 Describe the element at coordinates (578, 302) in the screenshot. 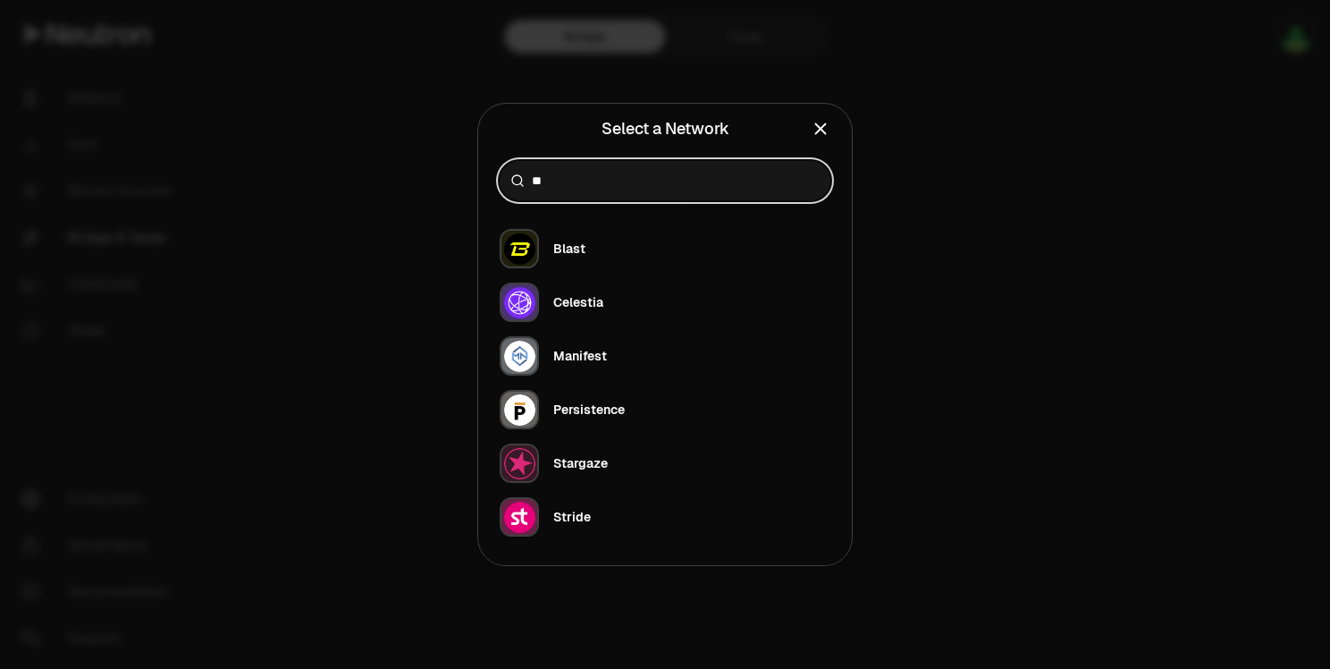

I see `div: Celestia` at that location.